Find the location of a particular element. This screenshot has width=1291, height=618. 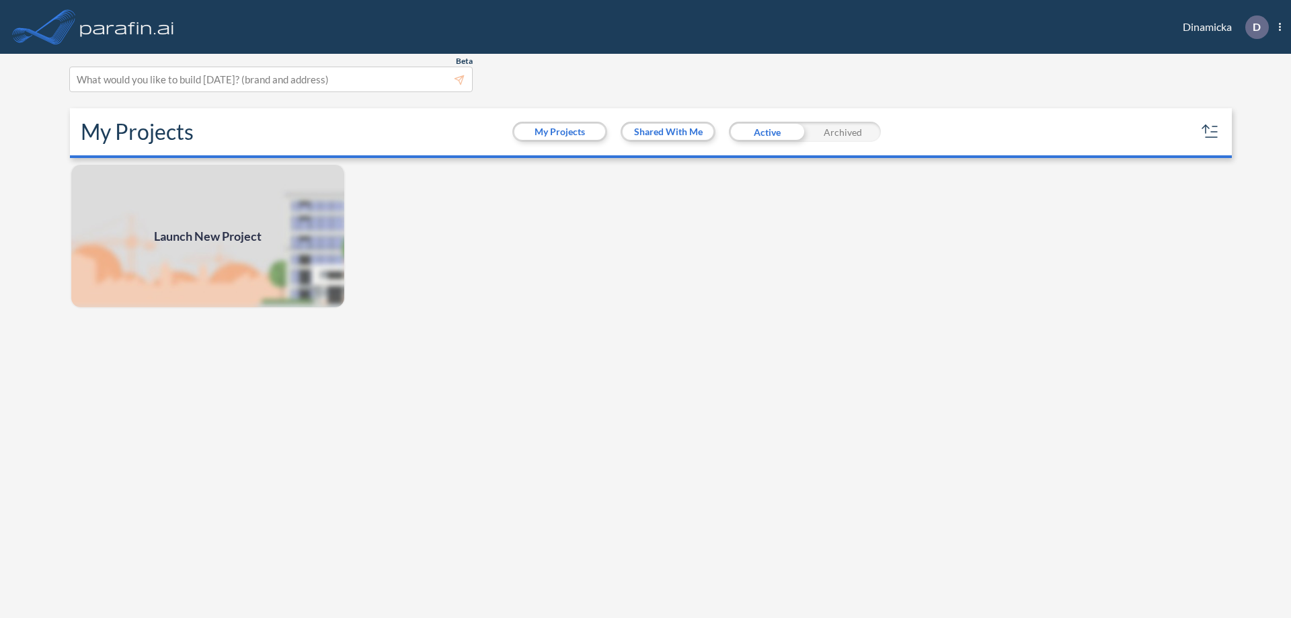

div: Dinamicka is located at coordinates (1222, 27).